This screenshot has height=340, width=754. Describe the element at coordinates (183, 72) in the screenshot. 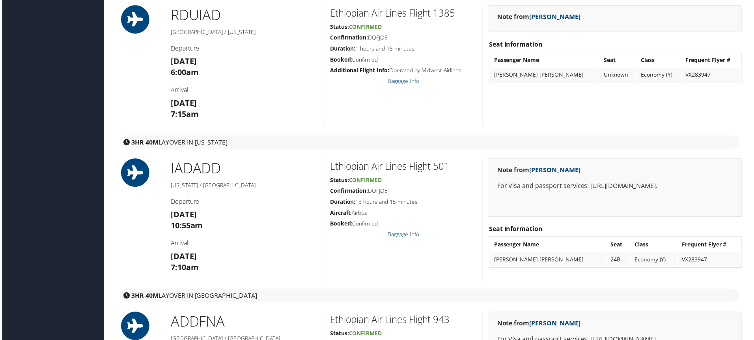

I see `strong: 6:00am` at that location.